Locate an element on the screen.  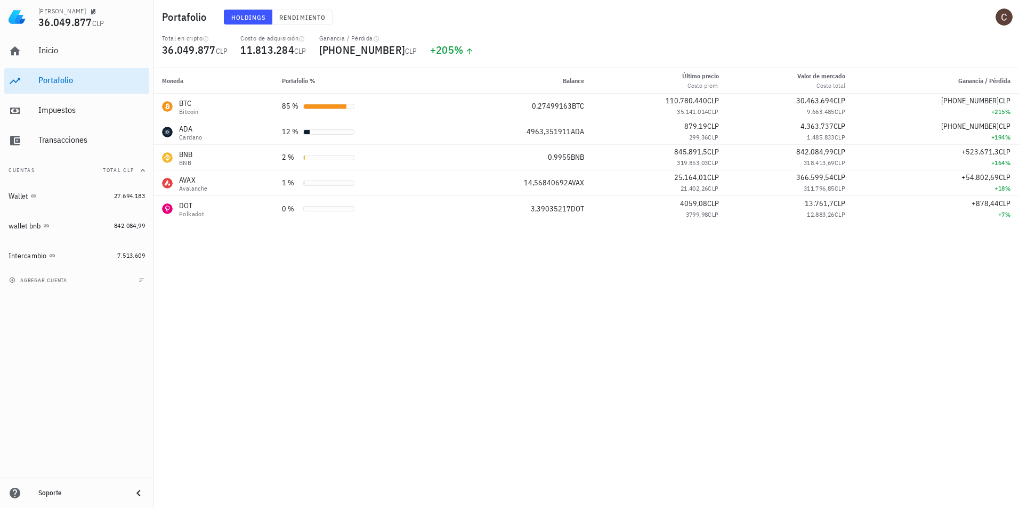
span: 14,56840692 is located at coordinates (546, 183).